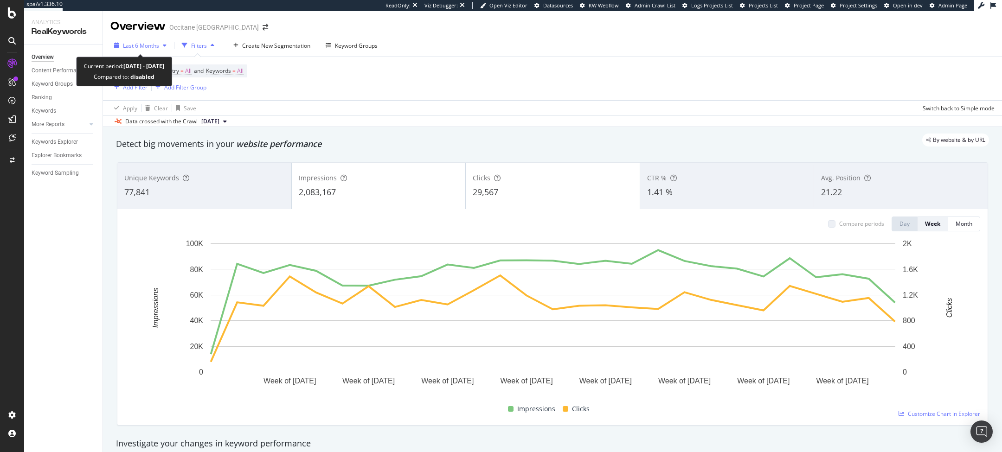  What do you see at coordinates (759, 6) in the screenshot?
I see `a: Projects List` at bounding box center [759, 6].